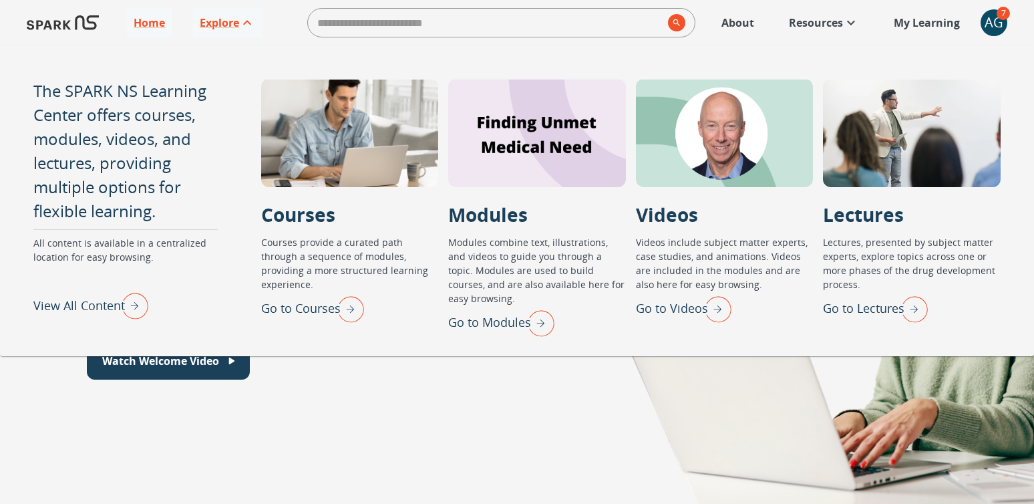  Describe the element at coordinates (863, 214) in the screenshot. I see `p: Lectures` at that location.